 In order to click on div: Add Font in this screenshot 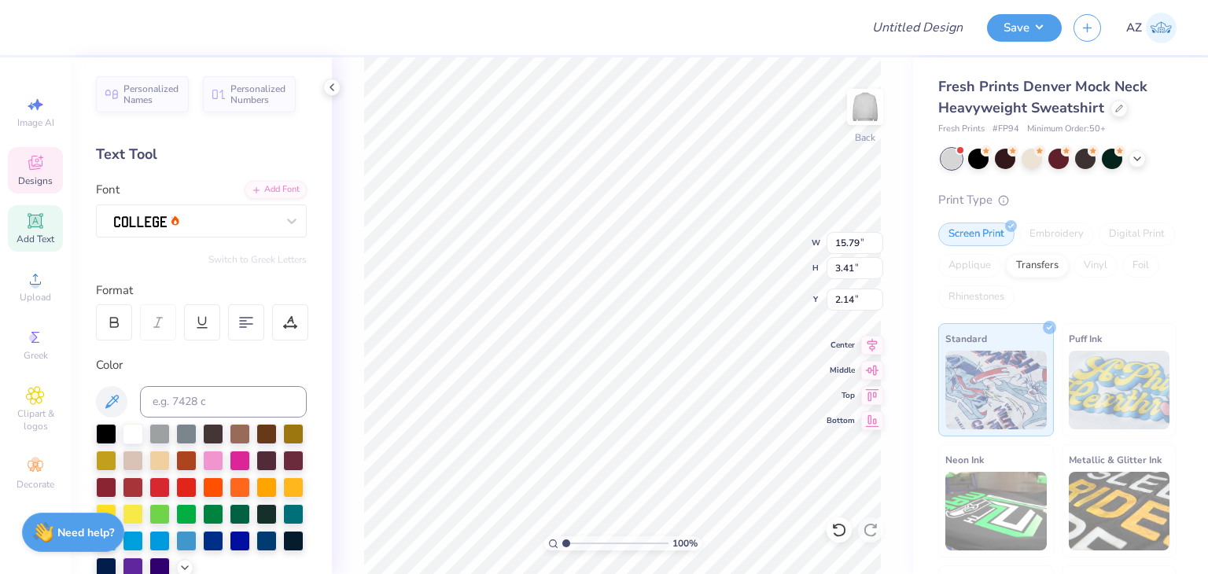, I will do `click(275, 189)`.